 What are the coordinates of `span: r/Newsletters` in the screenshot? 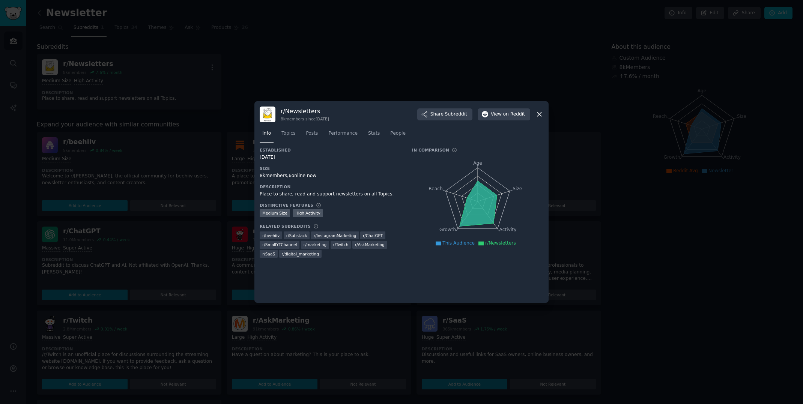 It's located at (501, 243).